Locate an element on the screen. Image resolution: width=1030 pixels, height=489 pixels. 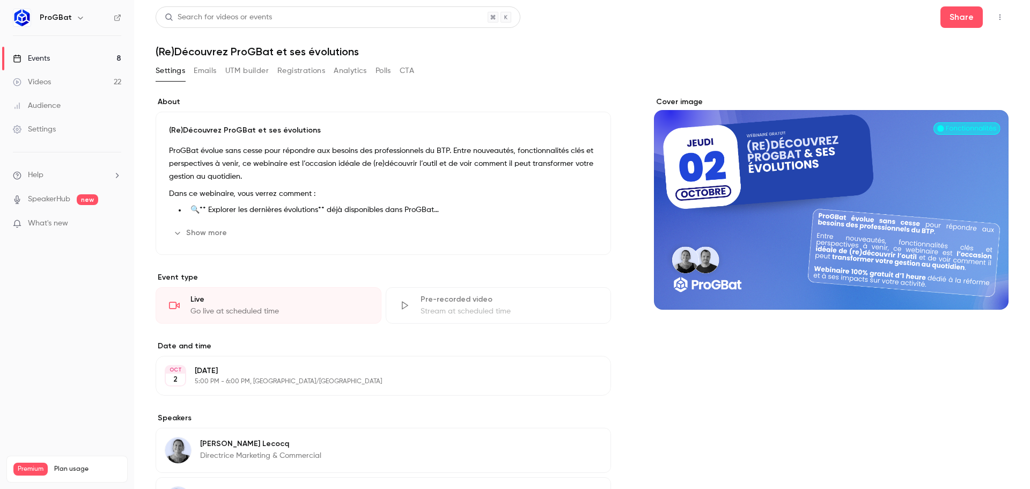
h6: ProGBat is located at coordinates (56, 18).